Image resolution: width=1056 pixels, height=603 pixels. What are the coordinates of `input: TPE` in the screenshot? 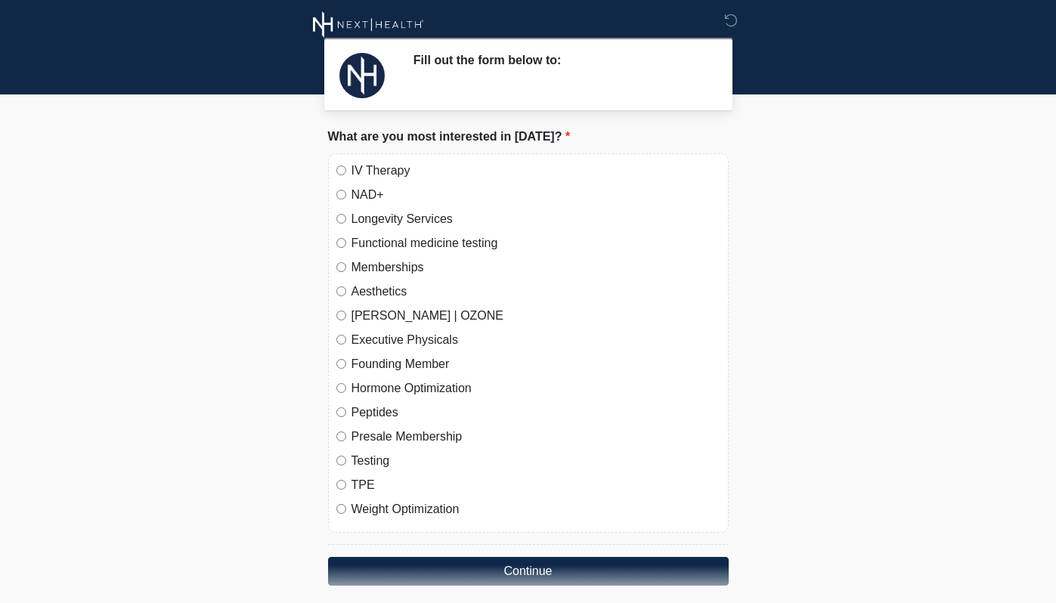 It's located at (341, 485).